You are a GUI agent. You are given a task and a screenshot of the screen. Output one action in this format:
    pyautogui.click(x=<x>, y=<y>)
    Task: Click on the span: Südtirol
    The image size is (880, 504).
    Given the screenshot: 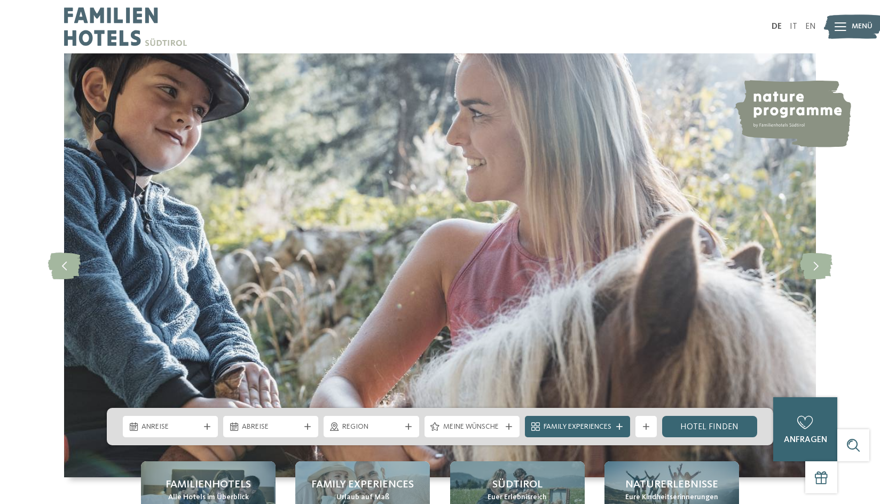 What is the action you would take?
    pyautogui.click(x=517, y=485)
    